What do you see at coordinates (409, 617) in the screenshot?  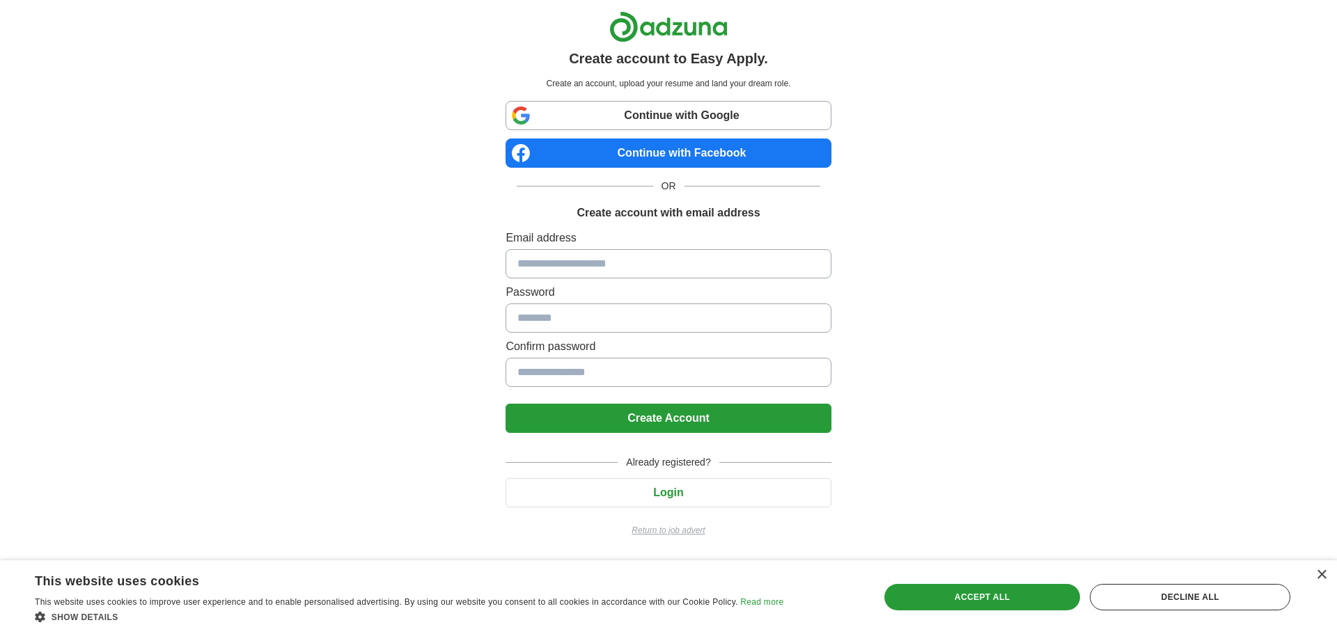 I see `div: Show details` at bounding box center [409, 617].